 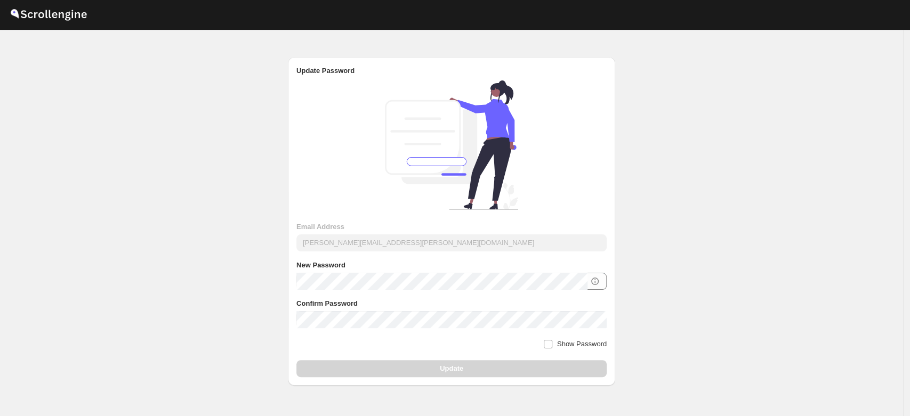 I want to click on span: Show Password, so click(x=581, y=344).